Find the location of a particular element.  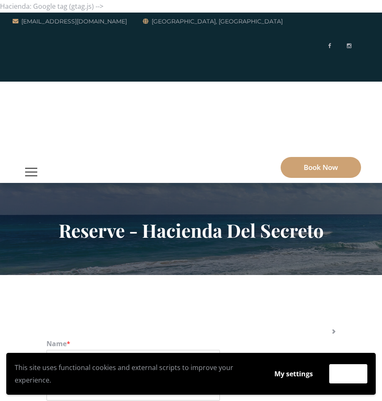

button: My settings is located at coordinates (294, 374).